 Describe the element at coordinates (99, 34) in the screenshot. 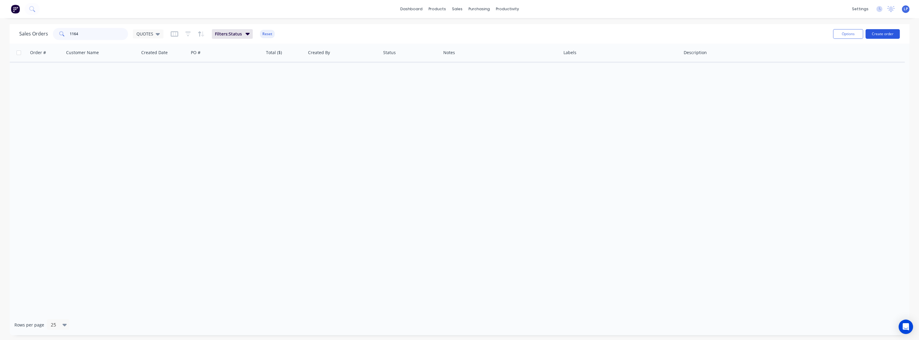

I see `input: Search...` at that location.